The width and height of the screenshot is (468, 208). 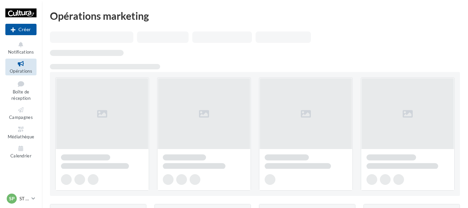 What do you see at coordinates (21, 29) in the screenshot?
I see `button: Créer` at bounding box center [21, 29].